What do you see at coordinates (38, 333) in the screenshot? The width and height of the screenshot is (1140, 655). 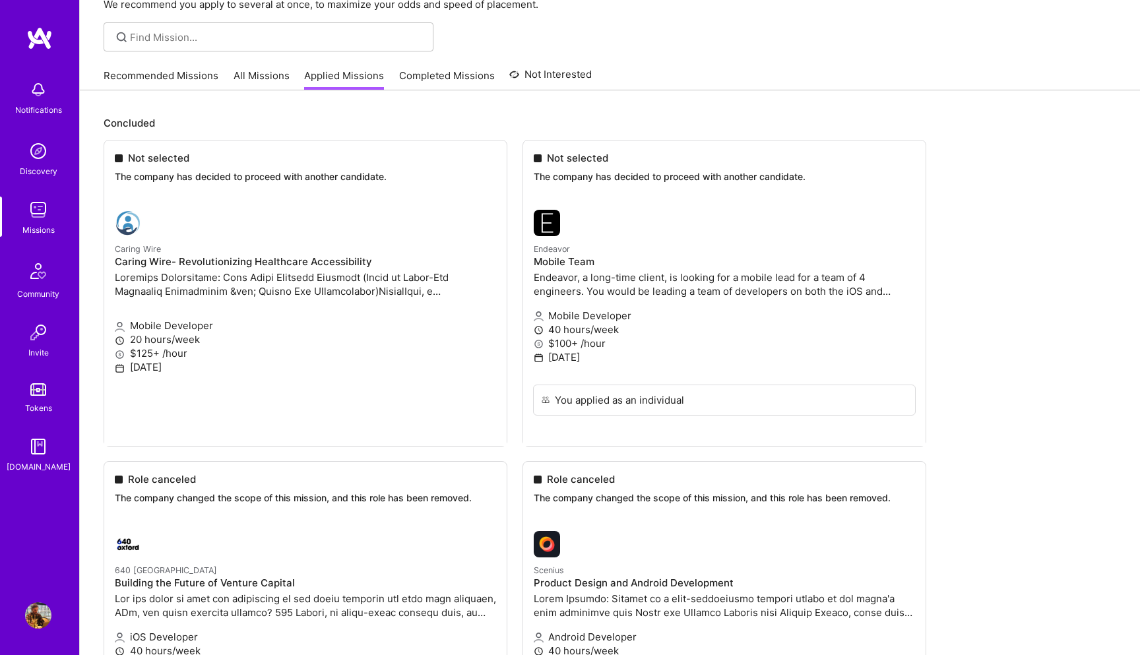 I see `img: Invite` at bounding box center [38, 333].